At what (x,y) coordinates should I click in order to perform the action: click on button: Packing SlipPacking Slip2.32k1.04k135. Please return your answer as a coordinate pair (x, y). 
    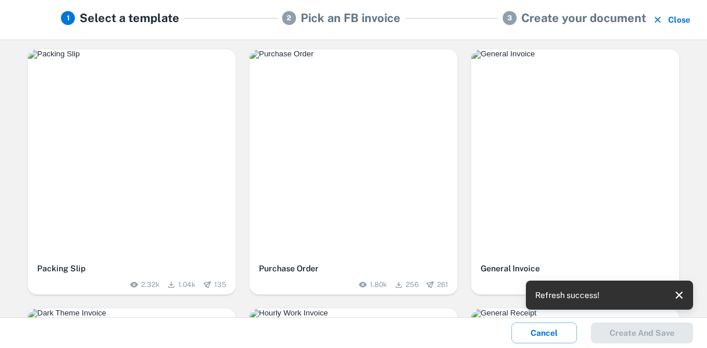
    Looking at the image, I should click on (132, 172).